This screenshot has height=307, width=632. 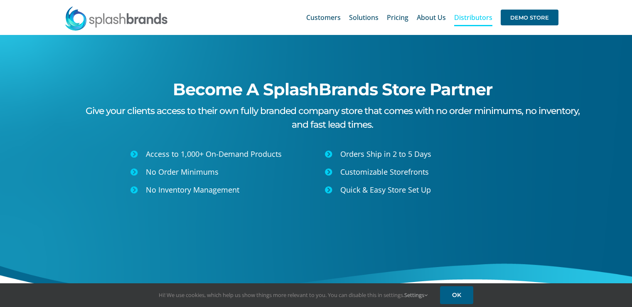 What do you see at coordinates (214, 154) in the screenshot?
I see `span: Access to 1,000+ On-Demand Products` at bounding box center [214, 154].